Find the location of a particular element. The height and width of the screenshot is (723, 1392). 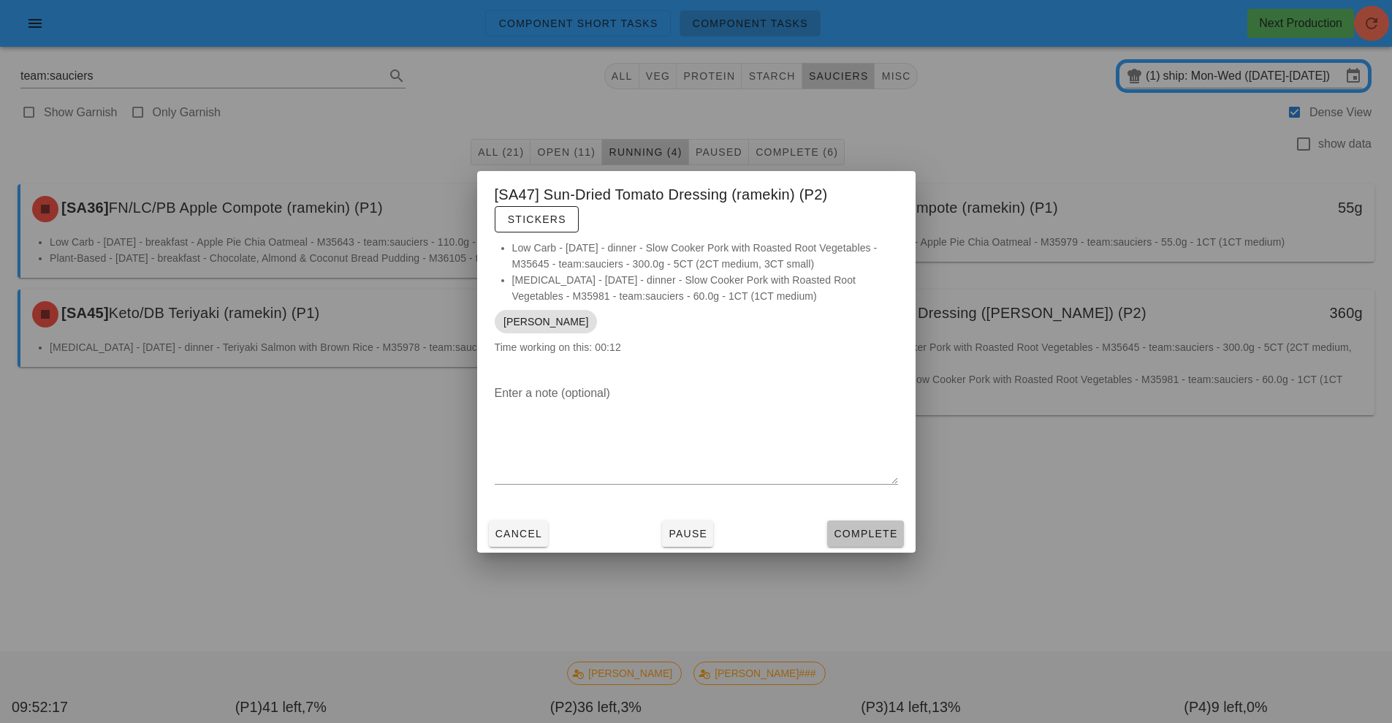

span: Pause is located at coordinates (688, 533).